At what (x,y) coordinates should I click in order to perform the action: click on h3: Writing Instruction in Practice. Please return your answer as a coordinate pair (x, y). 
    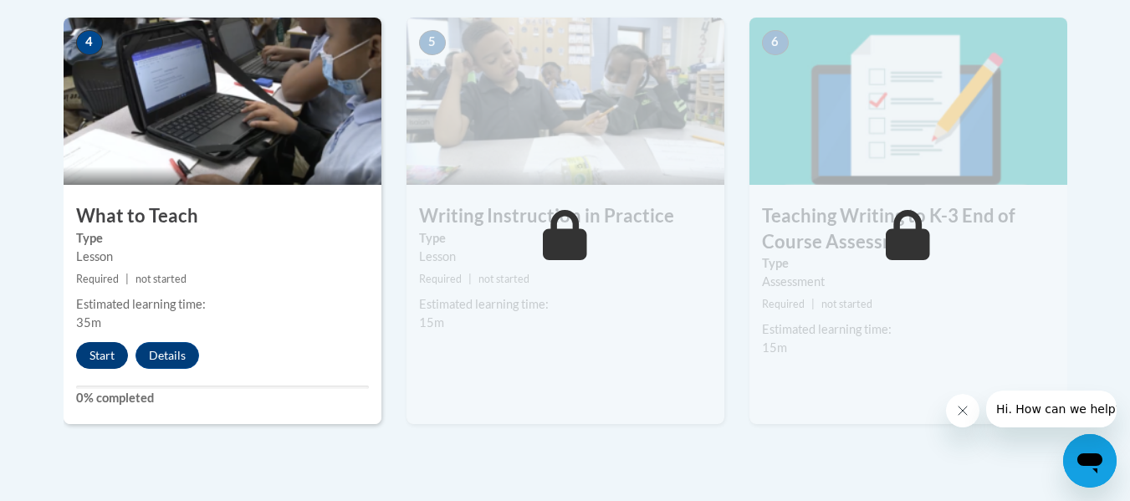
    Looking at the image, I should click on (565, 216).